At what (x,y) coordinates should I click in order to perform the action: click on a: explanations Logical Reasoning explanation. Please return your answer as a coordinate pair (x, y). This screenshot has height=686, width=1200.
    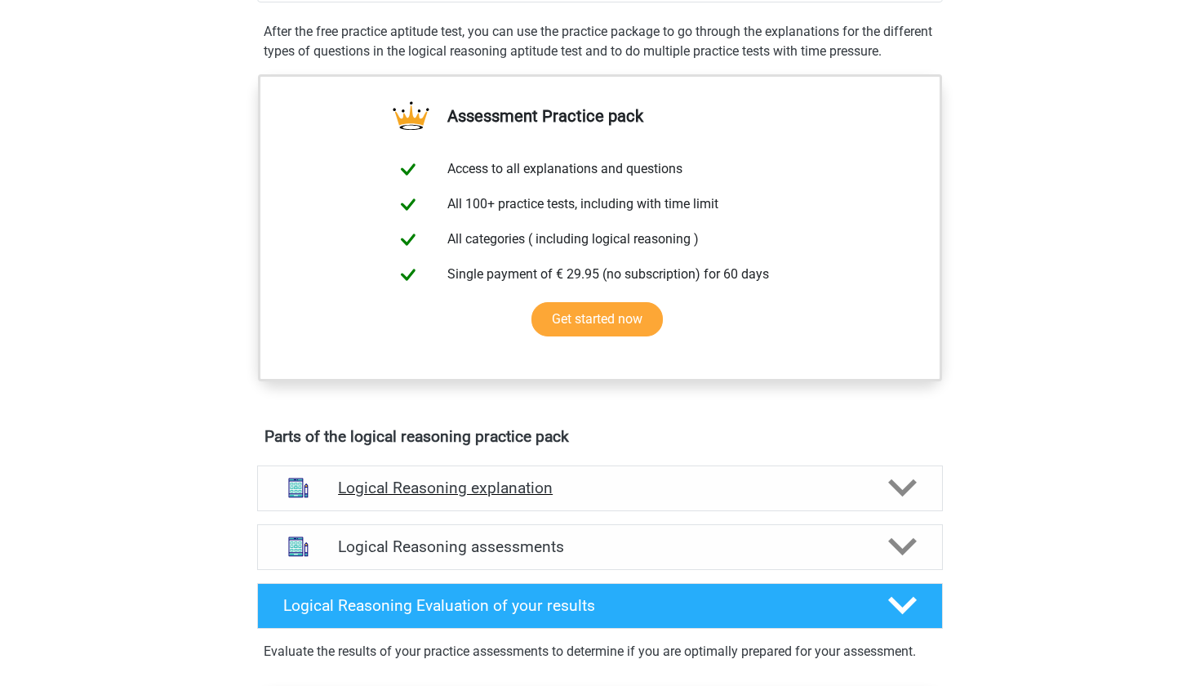
    Looking at the image, I should click on (600, 488).